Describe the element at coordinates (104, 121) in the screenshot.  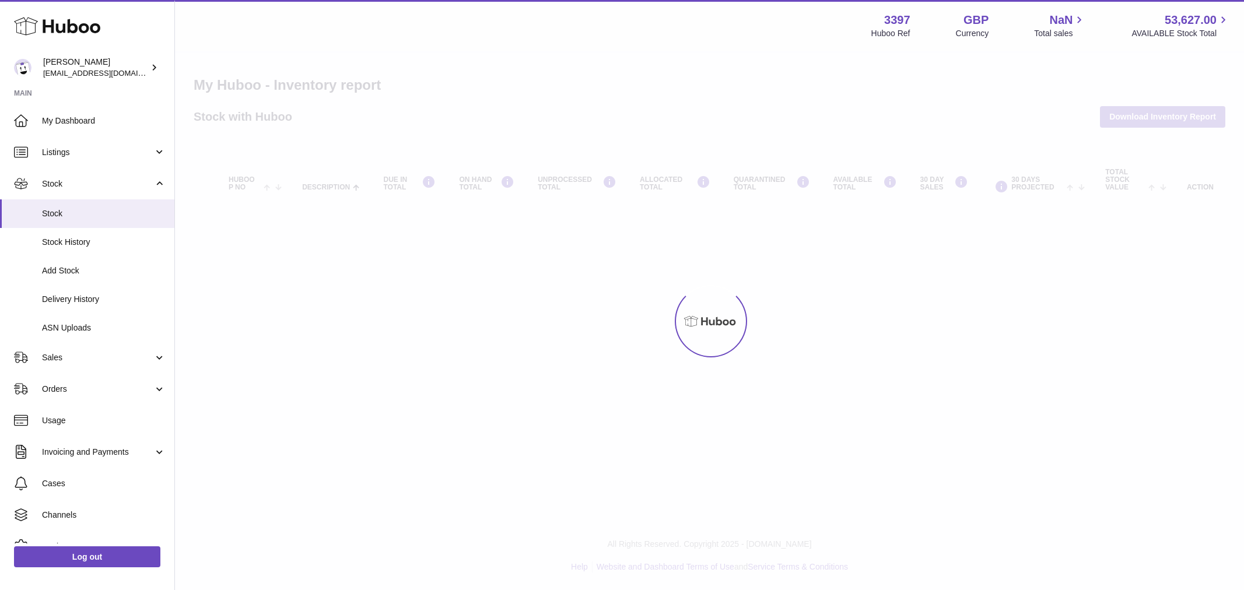
I see `span: My Dashboard` at that location.